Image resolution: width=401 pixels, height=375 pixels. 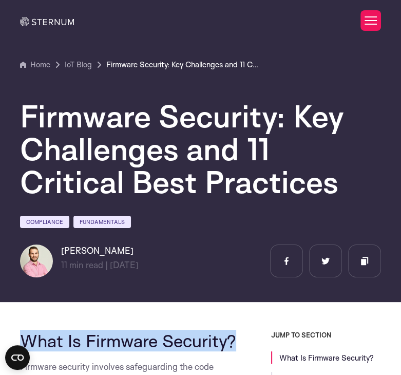 What do you see at coordinates (371, 21) in the screenshot?
I see `button: Toggle Menu` at bounding box center [371, 21].